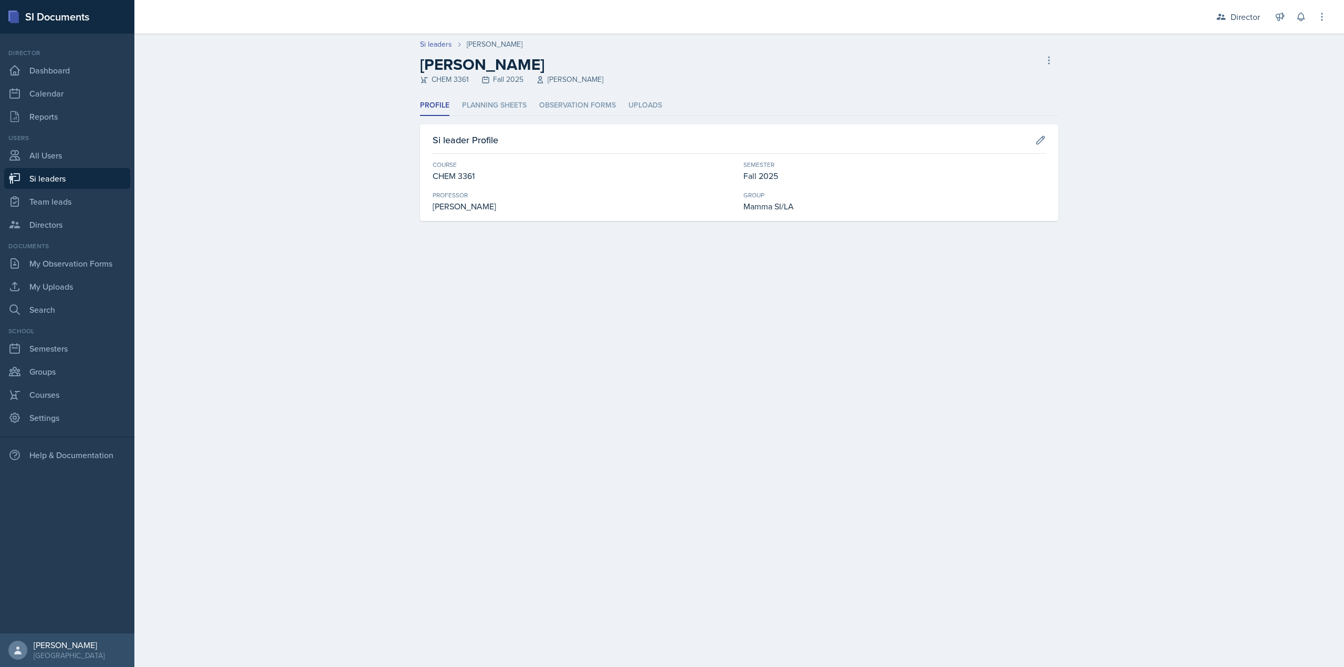 The image size is (1344, 667). Describe the element at coordinates (578, 106) in the screenshot. I see `li: Observation Forms` at that location.